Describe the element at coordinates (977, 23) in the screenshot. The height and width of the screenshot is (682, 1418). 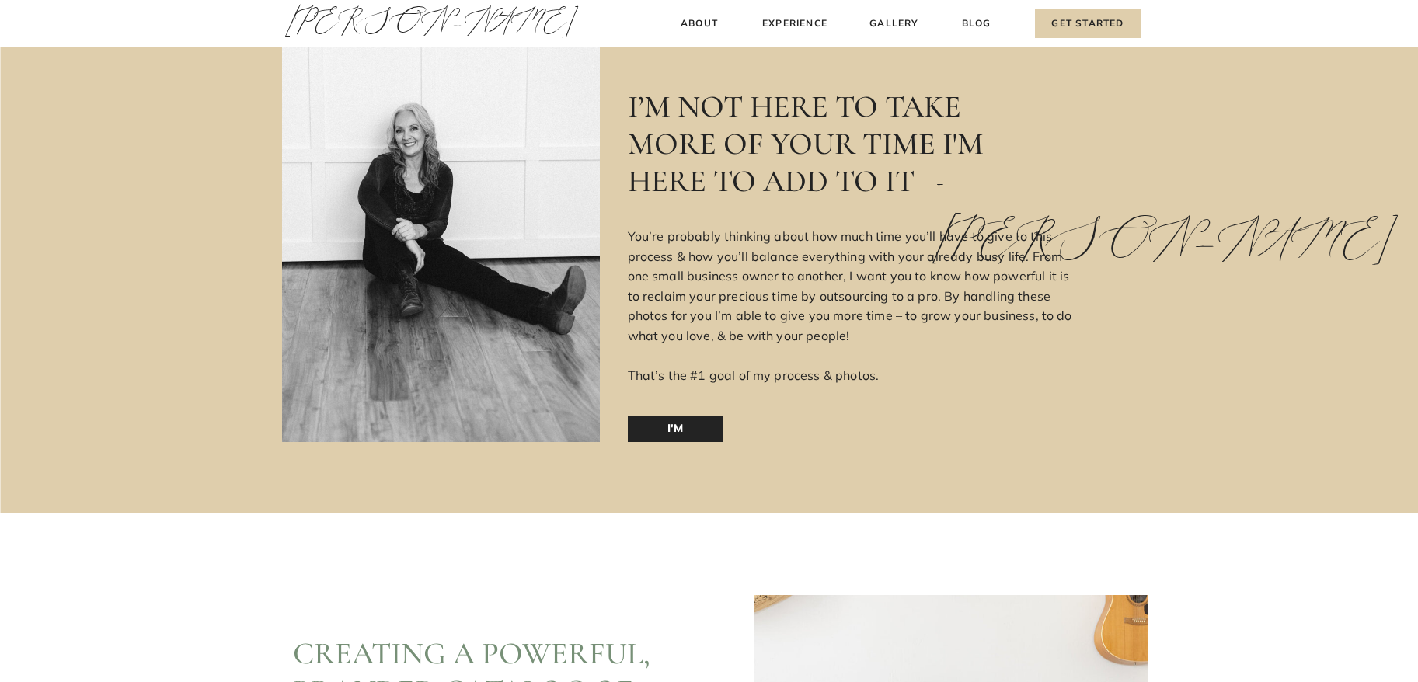
I see `h3: Blog` at that location.